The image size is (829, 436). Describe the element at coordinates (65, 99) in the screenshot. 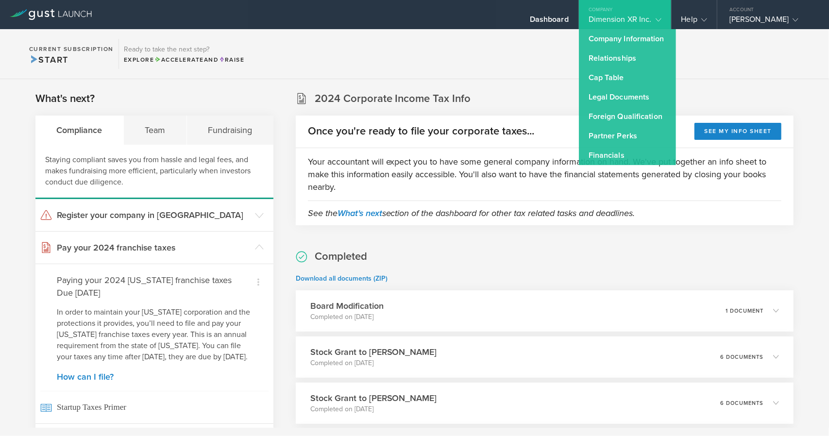

I see `h2: What's next?` at that location.